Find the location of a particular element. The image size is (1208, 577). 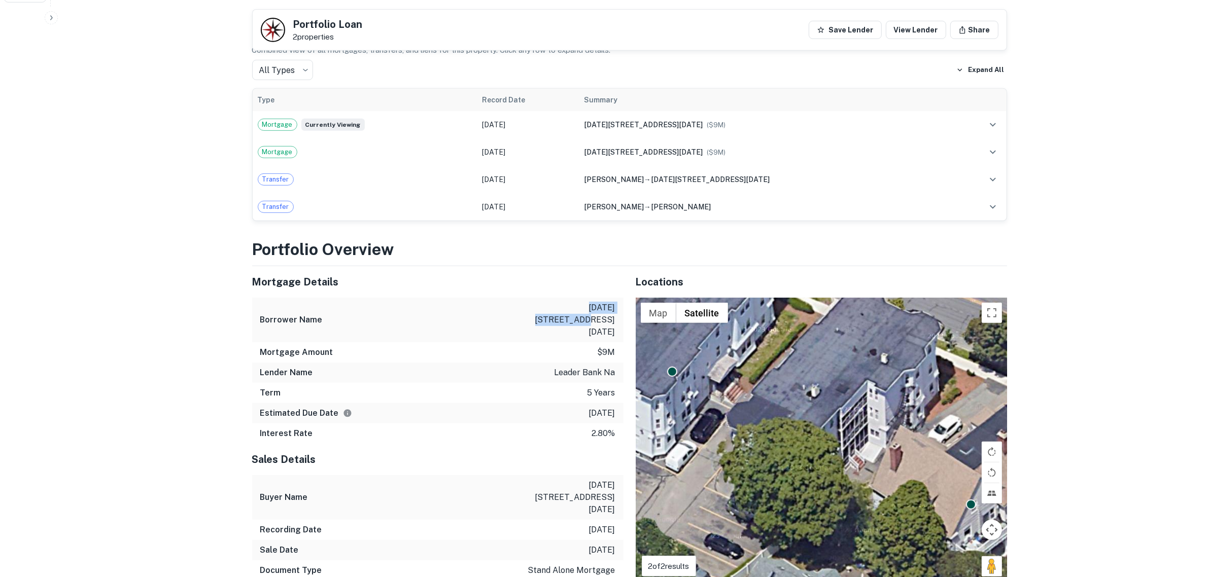

svg: Estimate is based on a standard schedule for this type of loan. is located at coordinates (348, 414).